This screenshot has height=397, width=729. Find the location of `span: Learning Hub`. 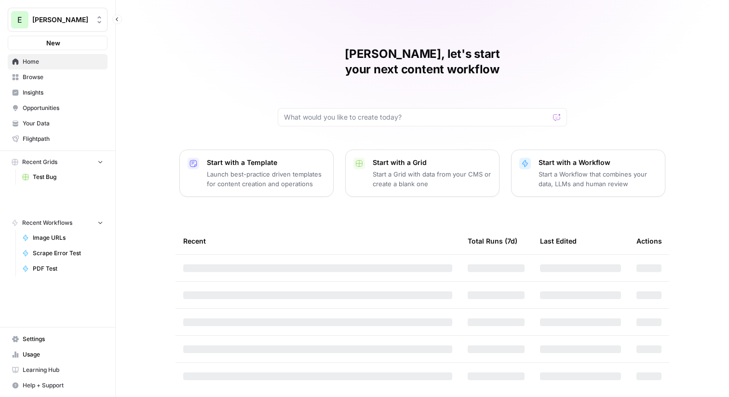

span: Learning Hub is located at coordinates (63, 370).